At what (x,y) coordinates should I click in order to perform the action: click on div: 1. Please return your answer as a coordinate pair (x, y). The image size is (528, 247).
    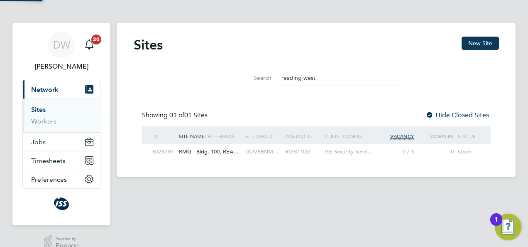
    Looking at the image, I should click on (496, 225).